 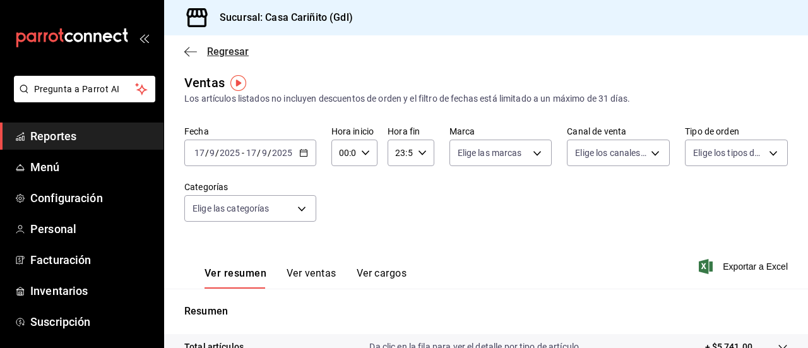 I want to click on button: Ver cargos, so click(x=382, y=278).